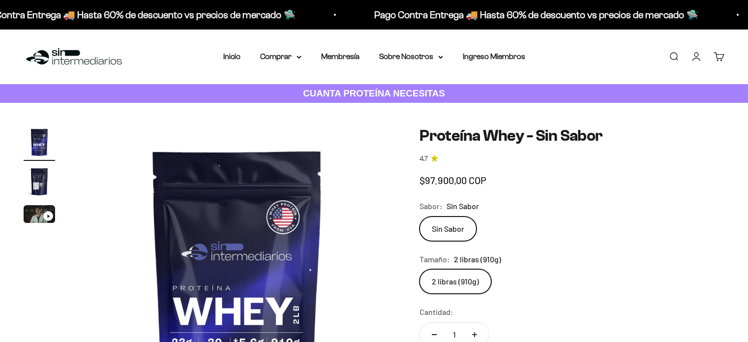  Describe the element at coordinates (39, 144) in the screenshot. I see `button: Ir al artículo 1` at that location.